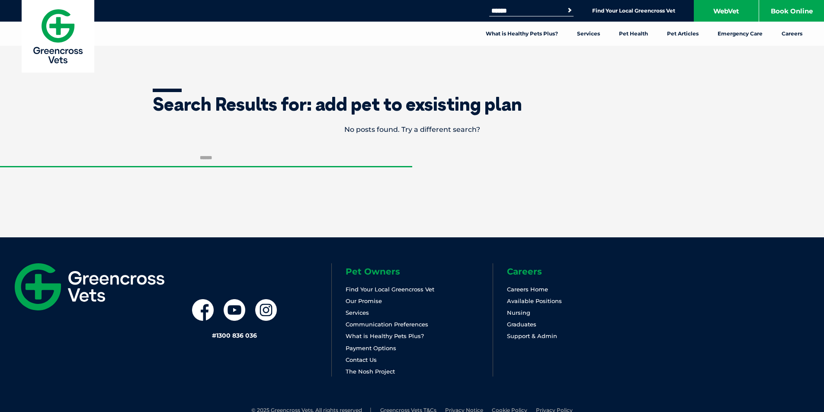  I want to click on a: Careers, so click(792, 34).